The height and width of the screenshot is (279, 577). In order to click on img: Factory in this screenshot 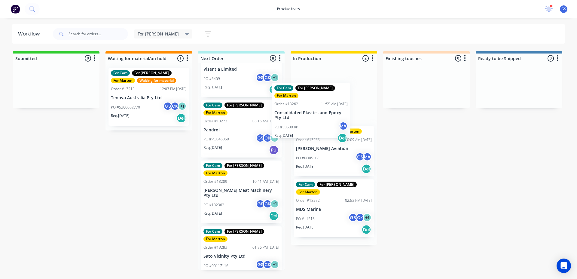, I will do `click(15, 9)`.